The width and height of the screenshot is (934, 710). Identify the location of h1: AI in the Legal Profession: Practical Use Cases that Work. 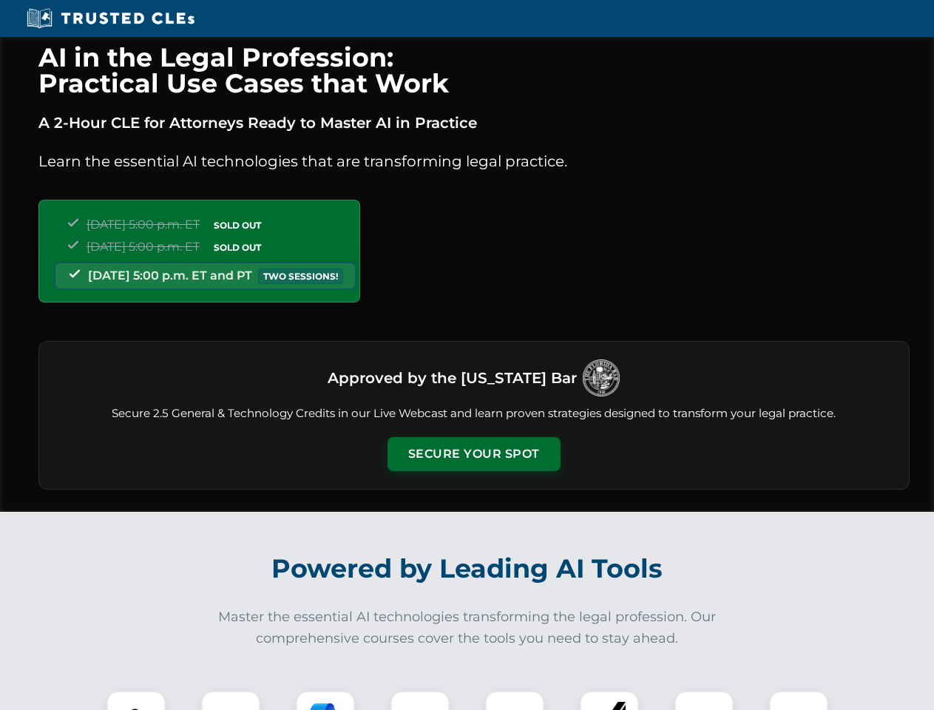
(474, 70).